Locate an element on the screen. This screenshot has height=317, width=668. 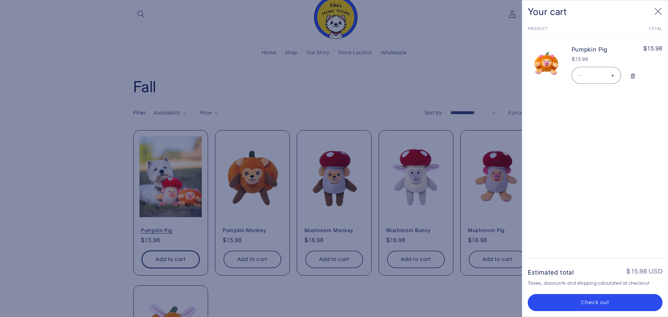
button: Close is located at coordinates (658, 12).